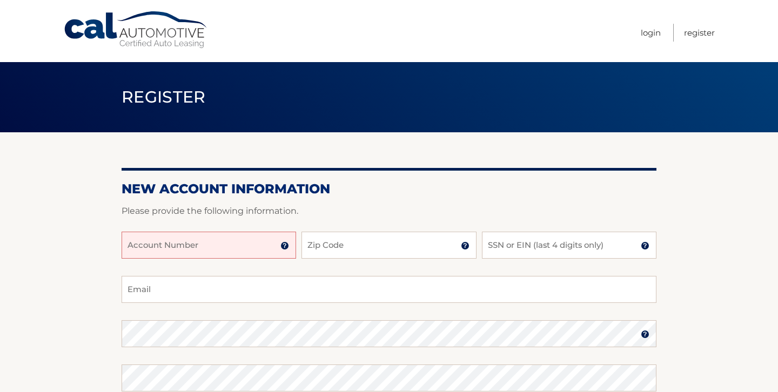  I want to click on p: Please provide the following information., so click(389, 211).